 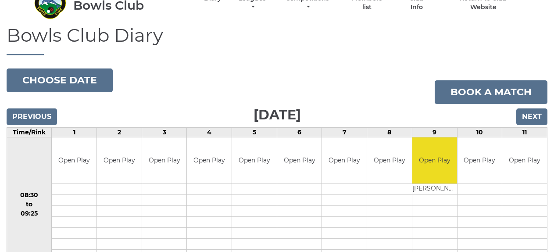 What do you see at coordinates (344, 132) in the screenshot?
I see `td: 7` at bounding box center [344, 132].